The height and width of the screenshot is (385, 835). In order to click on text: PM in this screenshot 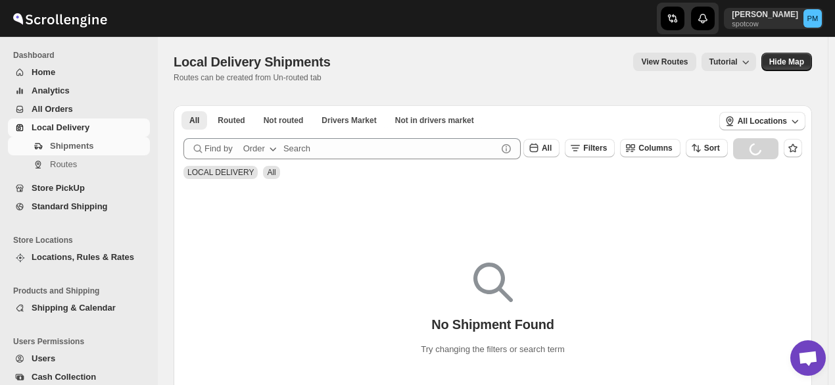, I will do `click(813, 18)`.